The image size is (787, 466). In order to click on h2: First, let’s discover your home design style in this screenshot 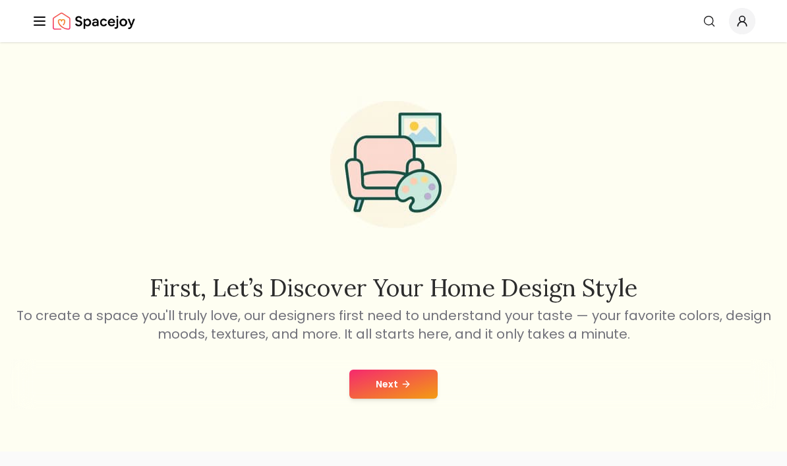, I will do `click(394, 287)`.